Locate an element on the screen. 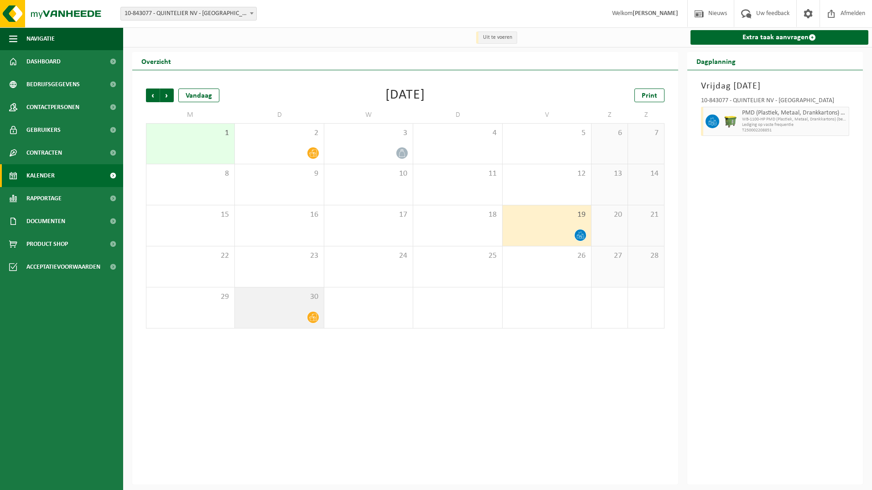 Image resolution: width=872 pixels, height=490 pixels. span: 5 is located at coordinates (547, 133).